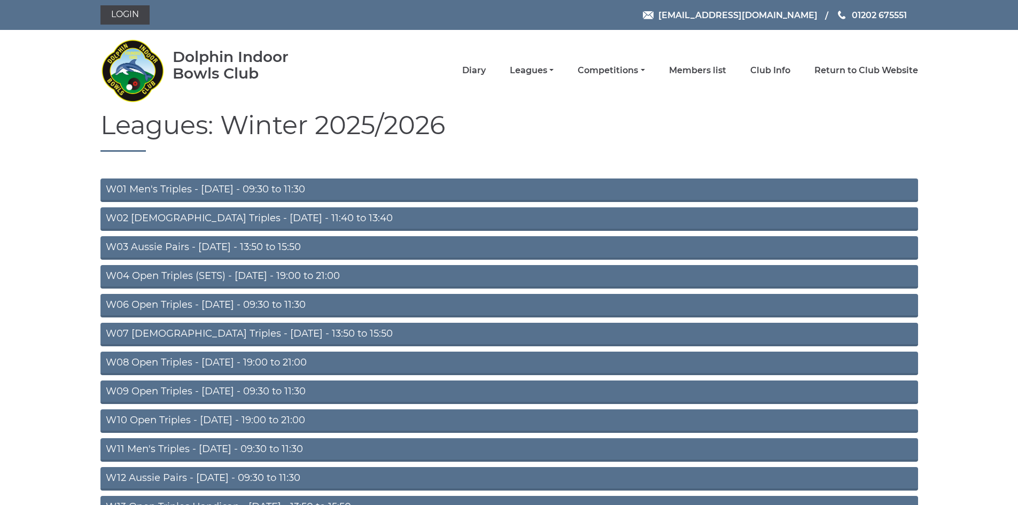 This screenshot has width=1018, height=505. What do you see at coordinates (474, 71) in the screenshot?
I see `a: Diary` at bounding box center [474, 71].